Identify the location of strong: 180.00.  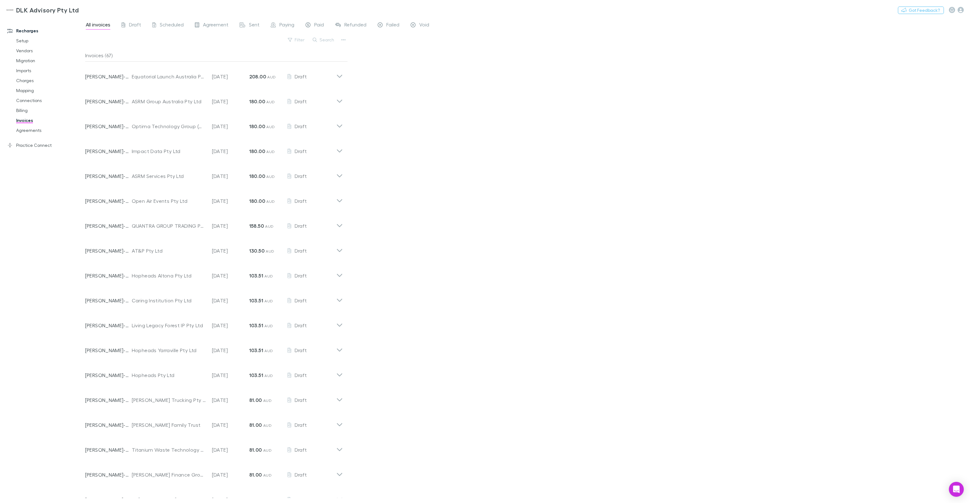
(257, 101).